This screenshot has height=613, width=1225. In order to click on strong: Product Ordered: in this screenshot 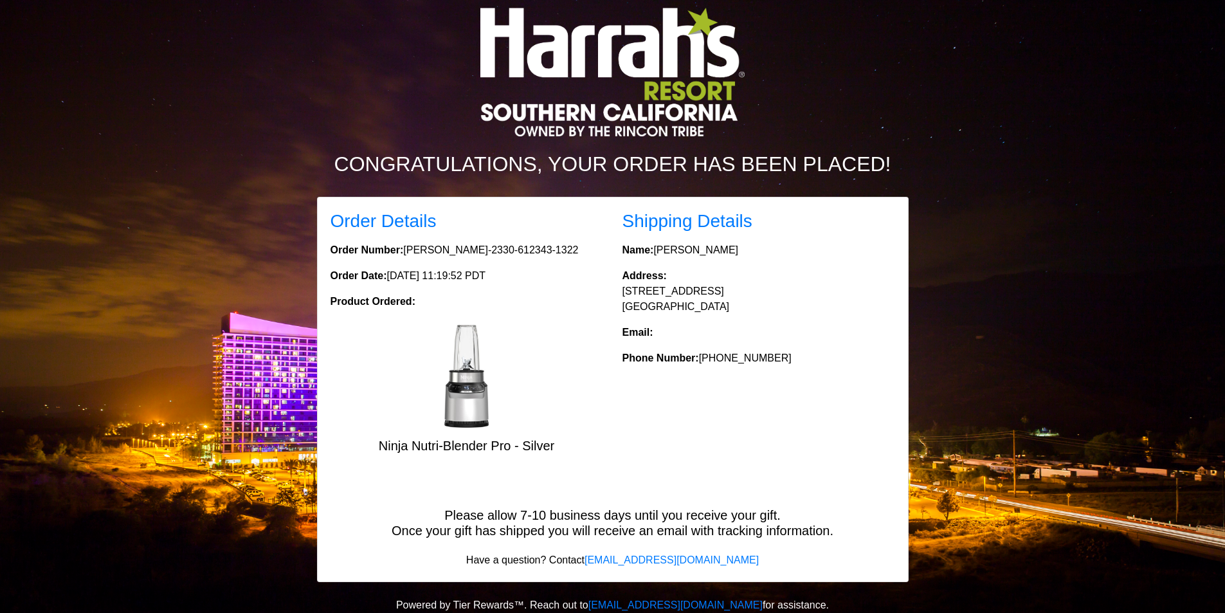, I will do `click(373, 301)`.